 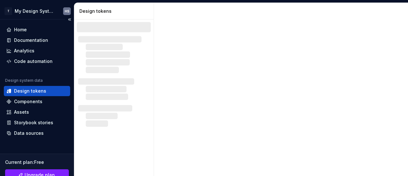 I want to click on a: Design tokens, so click(x=37, y=91).